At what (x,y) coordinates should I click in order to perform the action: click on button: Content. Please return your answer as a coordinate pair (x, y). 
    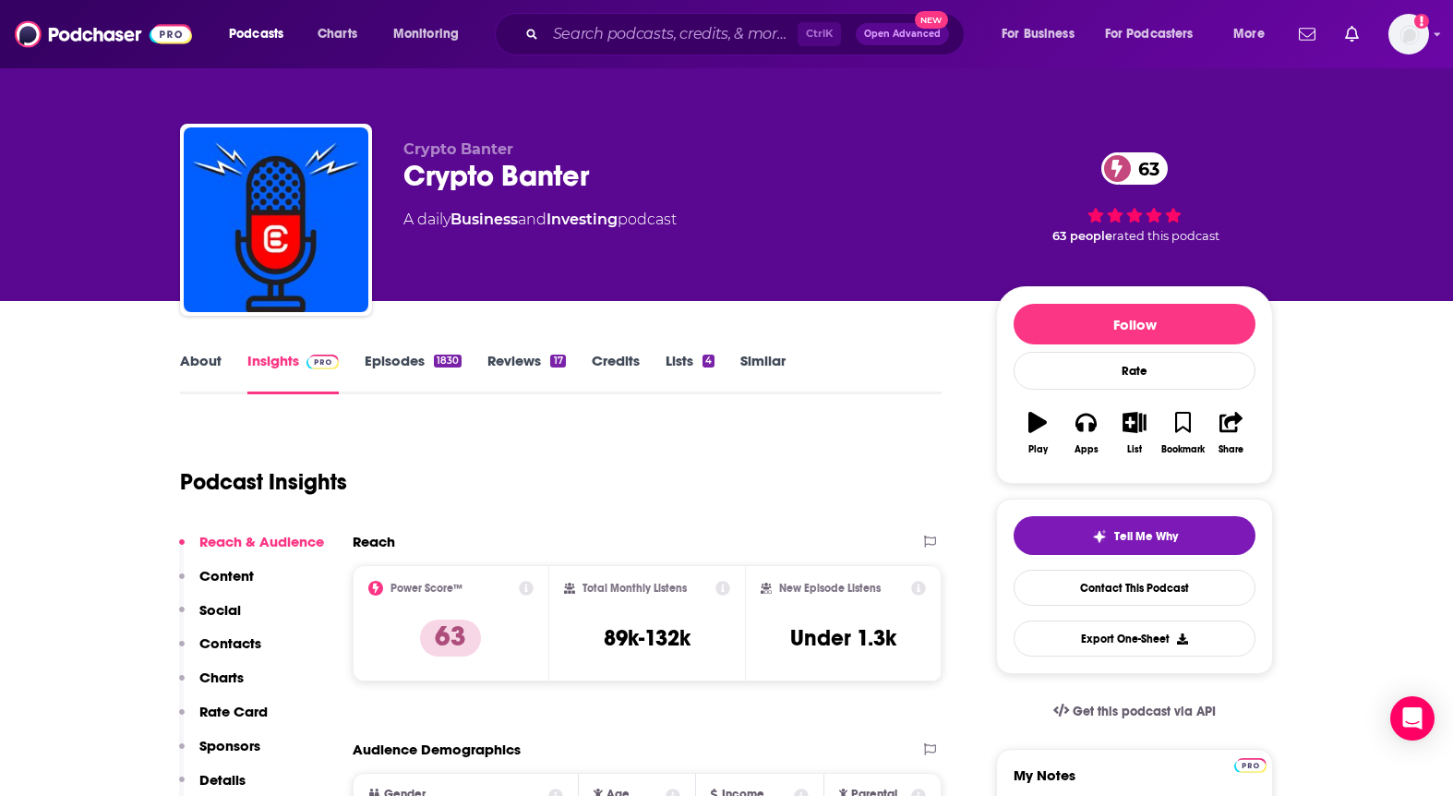
    Looking at the image, I should click on (216, 584).